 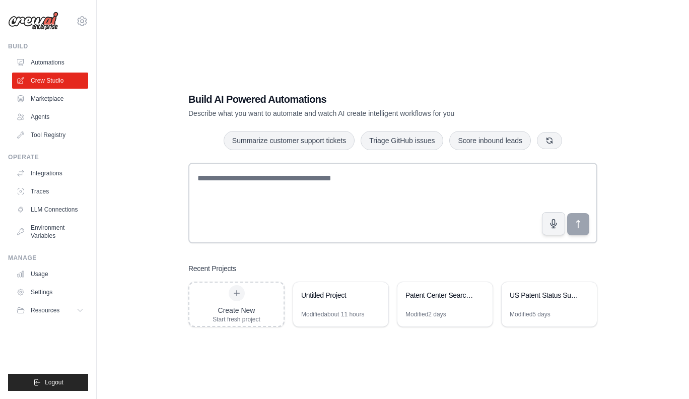 I want to click on h1: Build AI Powered Automations, so click(x=358, y=99).